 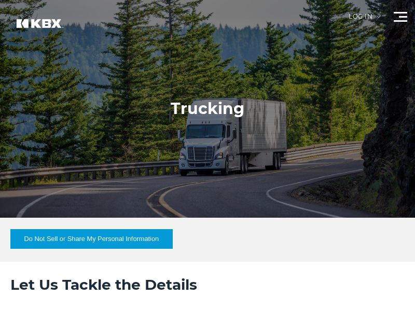 I want to click on h1: Trucking, so click(x=208, y=109).